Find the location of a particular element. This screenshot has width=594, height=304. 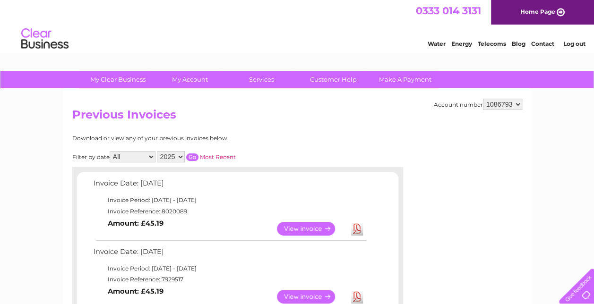

div: Download or view any of your previous invoices below. is located at coordinates (196, 138).